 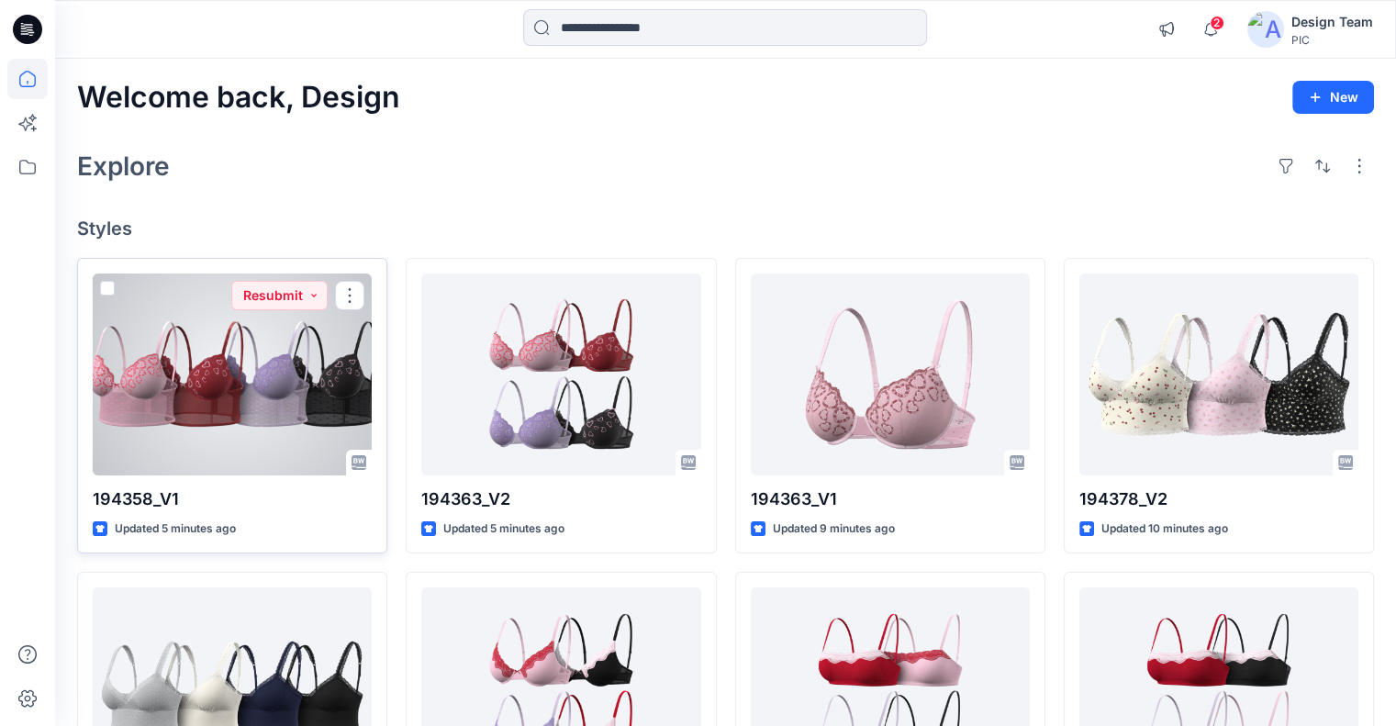 What do you see at coordinates (123, 166) in the screenshot?
I see `h2: Explore` at bounding box center [123, 166].